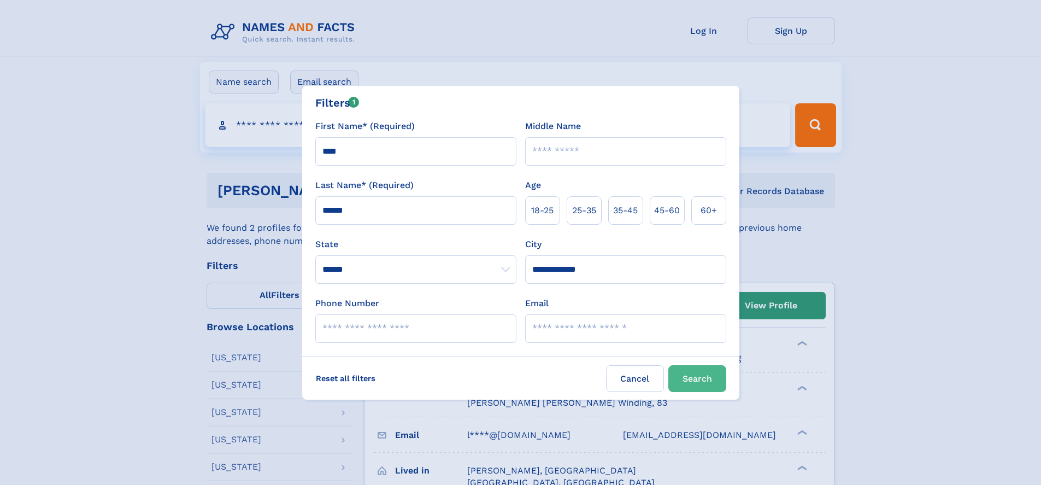 The image size is (1041, 485). Describe the element at coordinates (345, 378) in the screenshot. I see `label: Reset all filters` at that location.